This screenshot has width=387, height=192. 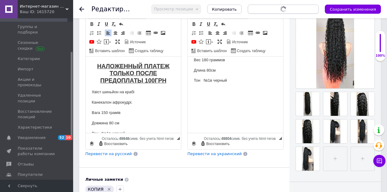 What do you see at coordinates (215, 154) in the screenshot?
I see `span: Перевести на украинский` at bounding box center [215, 154].